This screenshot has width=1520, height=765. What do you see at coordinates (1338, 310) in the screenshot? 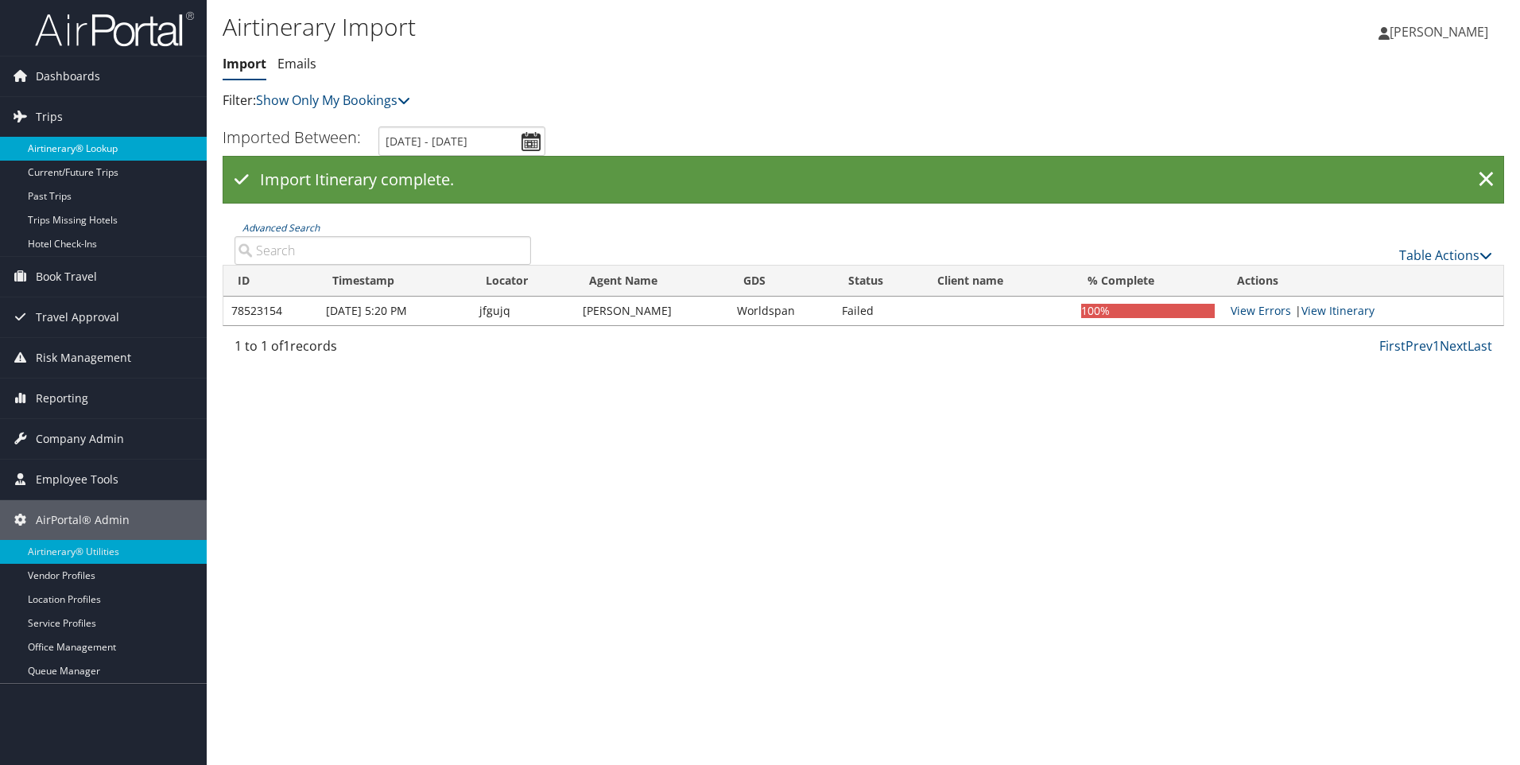
I see `a: View Itinerary Details` at bounding box center [1338, 310].